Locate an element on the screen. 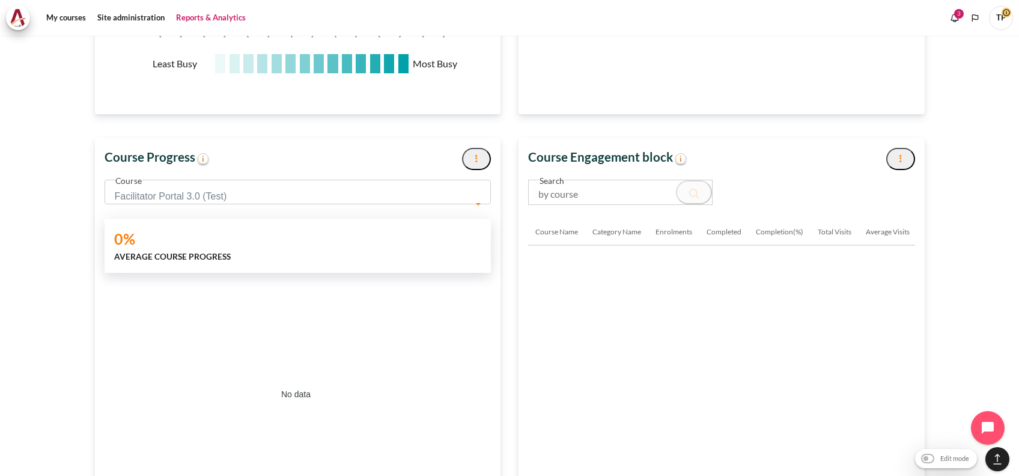 The width and height of the screenshot is (1019, 476). div: Show notification window with 3 new notifications is located at coordinates (955, 18).